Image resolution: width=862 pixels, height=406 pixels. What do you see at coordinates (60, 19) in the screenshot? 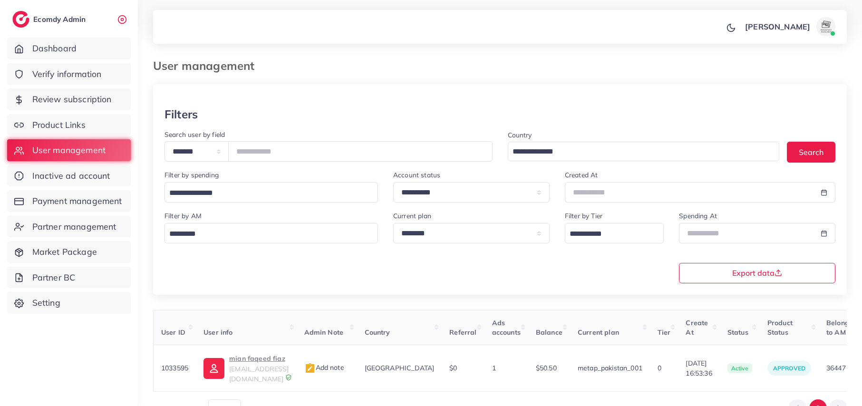
I see `h2: Ecomdy Admin` at bounding box center [60, 19].